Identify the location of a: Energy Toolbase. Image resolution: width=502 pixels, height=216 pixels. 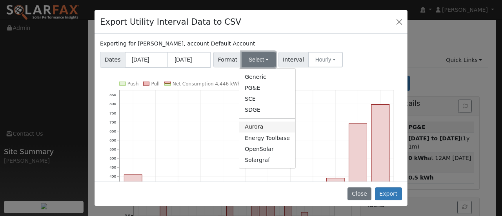
(267, 138).